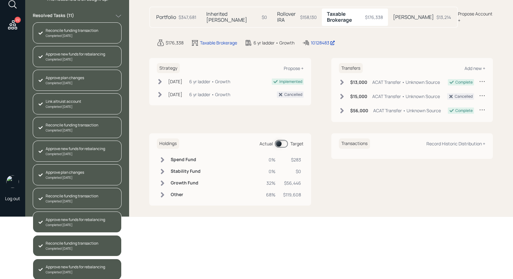 This screenshot has width=513, height=279. Describe the element at coordinates (297, 143) in the screenshot. I see `div: Target` at that location.